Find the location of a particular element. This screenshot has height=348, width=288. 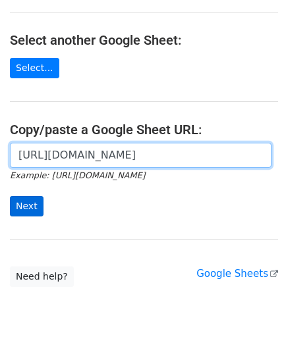

a: Google Sheets is located at coordinates (237, 274).